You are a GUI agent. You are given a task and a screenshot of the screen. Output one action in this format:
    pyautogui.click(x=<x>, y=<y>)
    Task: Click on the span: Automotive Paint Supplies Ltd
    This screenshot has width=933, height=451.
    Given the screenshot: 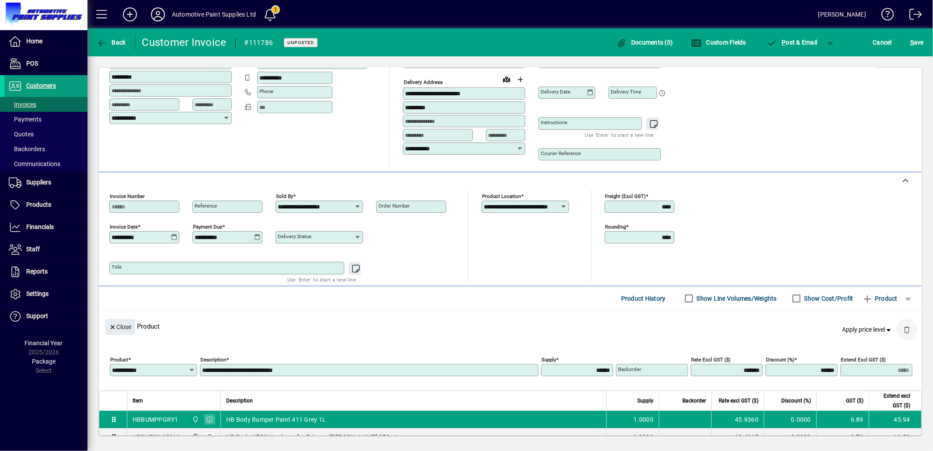 What is the action you would take?
    pyautogui.click(x=195, y=420)
    